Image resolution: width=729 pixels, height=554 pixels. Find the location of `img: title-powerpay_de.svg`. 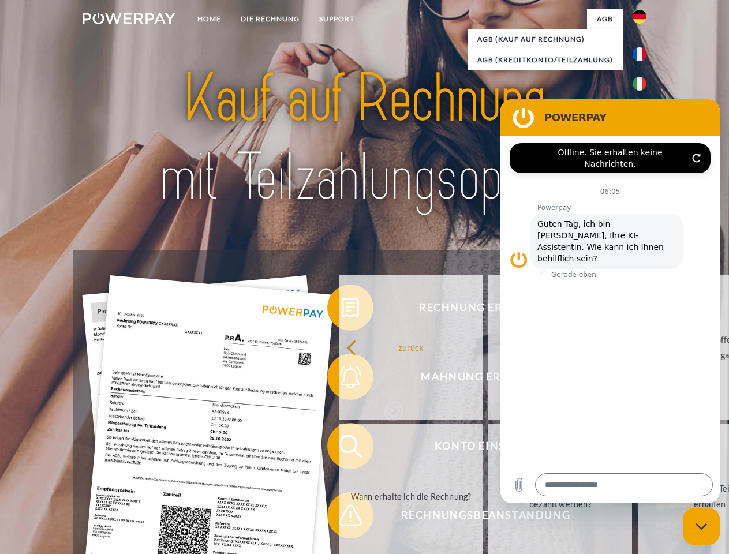

img: title-powerpay_de.svg is located at coordinates (364, 138).